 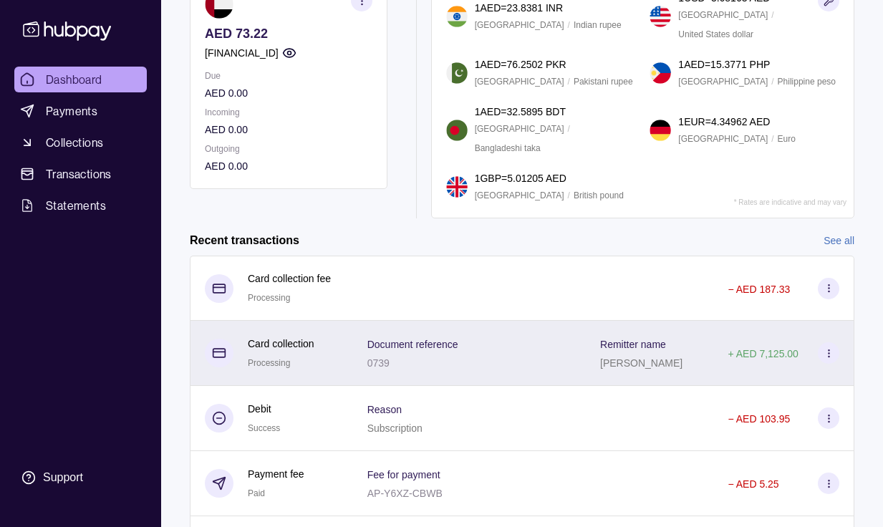 I want to click on a: Support, so click(x=80, y=478).